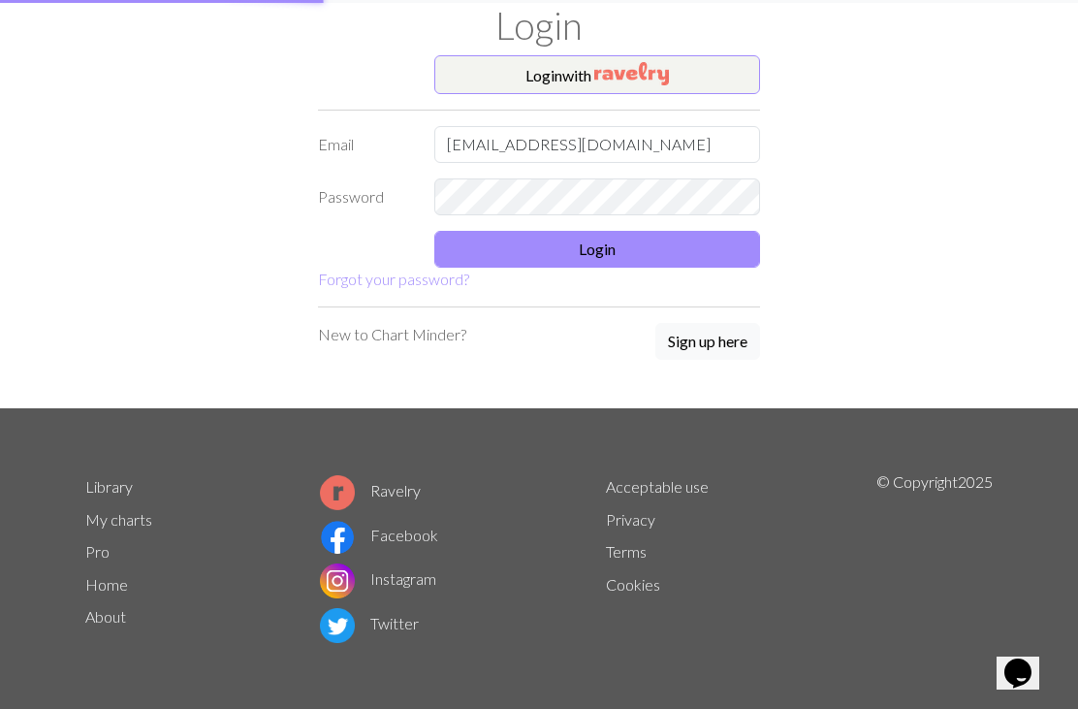 This screenshot has width=1078, height=709. I want to click on a: Privacy, so click(630, 519).